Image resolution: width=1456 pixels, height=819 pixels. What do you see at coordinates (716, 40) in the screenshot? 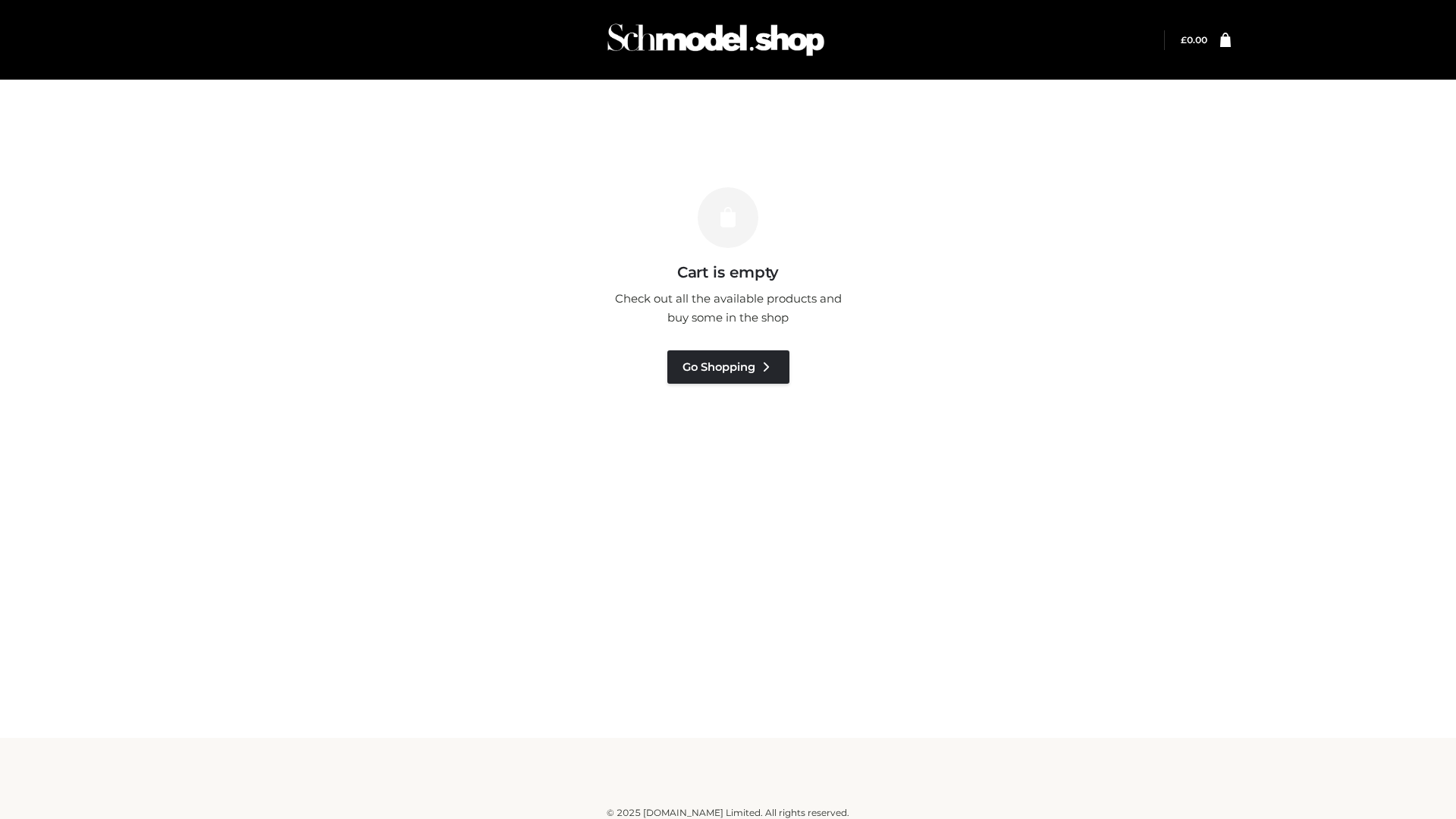
I see `a: Schmodel Admin 964` at bounding box center [716, 40].